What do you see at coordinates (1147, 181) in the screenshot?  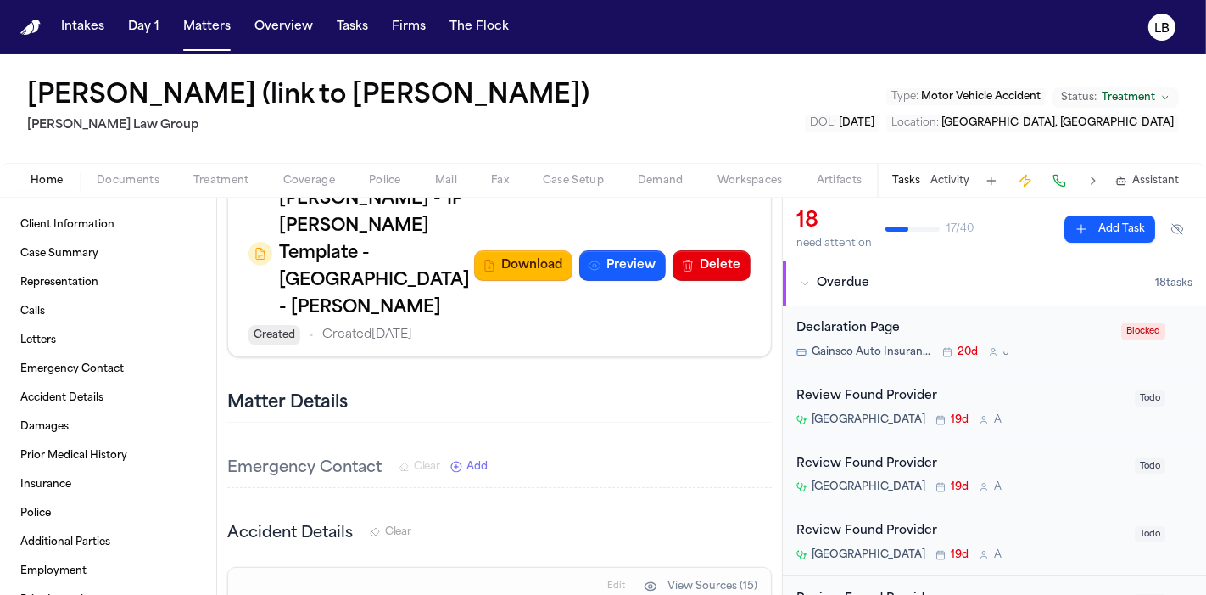 I see `button: Assistant` at bounding box center [1147, 181].